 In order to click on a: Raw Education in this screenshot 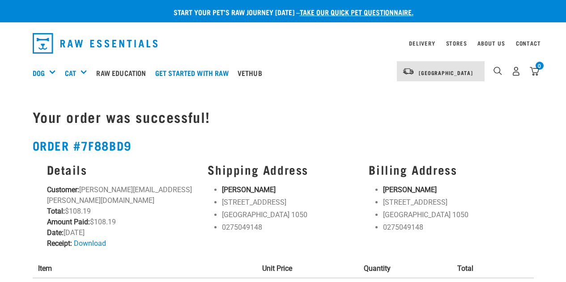, I will do `click(123, 73)`.